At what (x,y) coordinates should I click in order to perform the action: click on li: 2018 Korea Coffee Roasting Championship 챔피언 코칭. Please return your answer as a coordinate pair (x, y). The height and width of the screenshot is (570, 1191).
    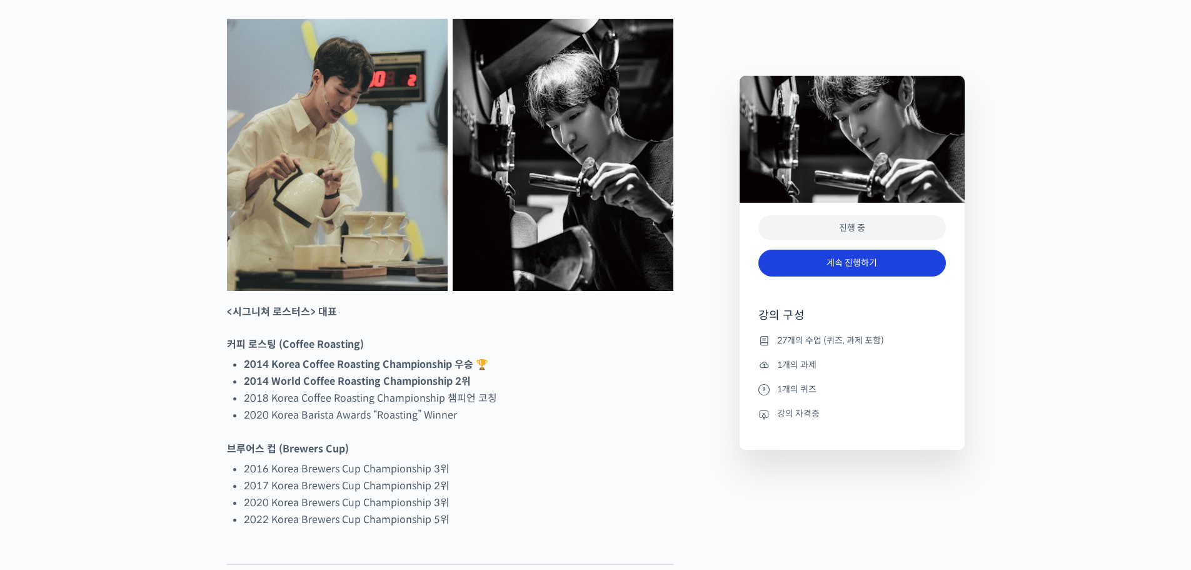
    Looking at the image, I should click on (458, 398).